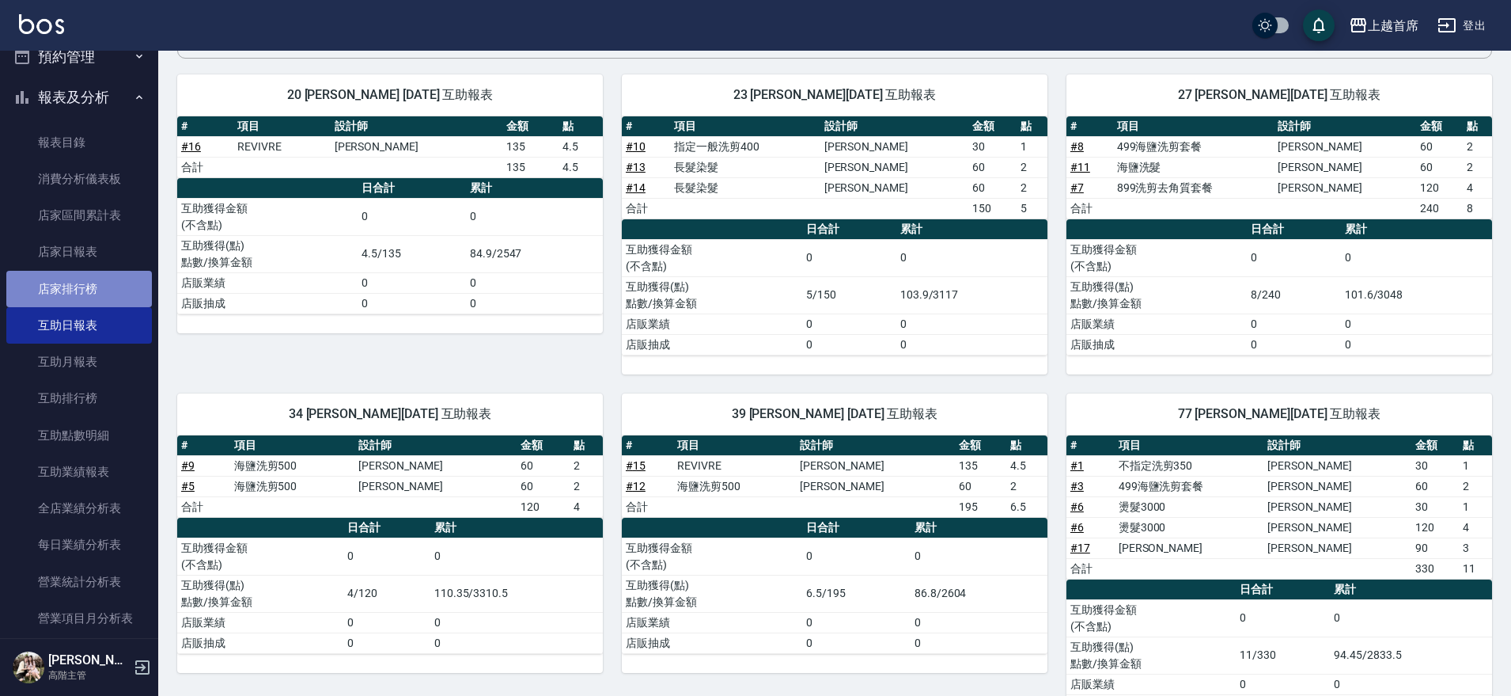 This screenshot has height=696, width=1511. What do you see at coordinates (79, 142) in the screenshot?
I see `a: 報表目錄` at bounding box center [79, 142].